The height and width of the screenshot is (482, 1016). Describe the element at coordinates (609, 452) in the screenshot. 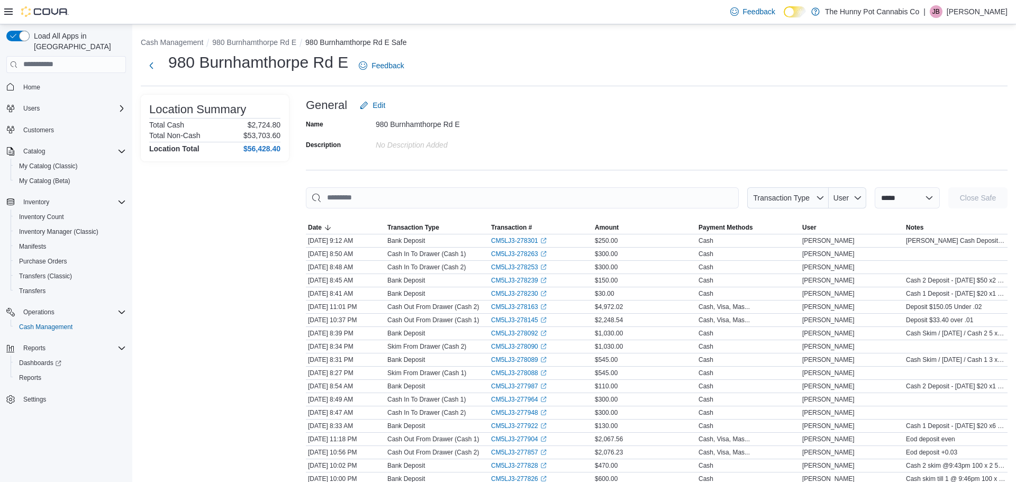

I see `span: $2,076.23` at that location.